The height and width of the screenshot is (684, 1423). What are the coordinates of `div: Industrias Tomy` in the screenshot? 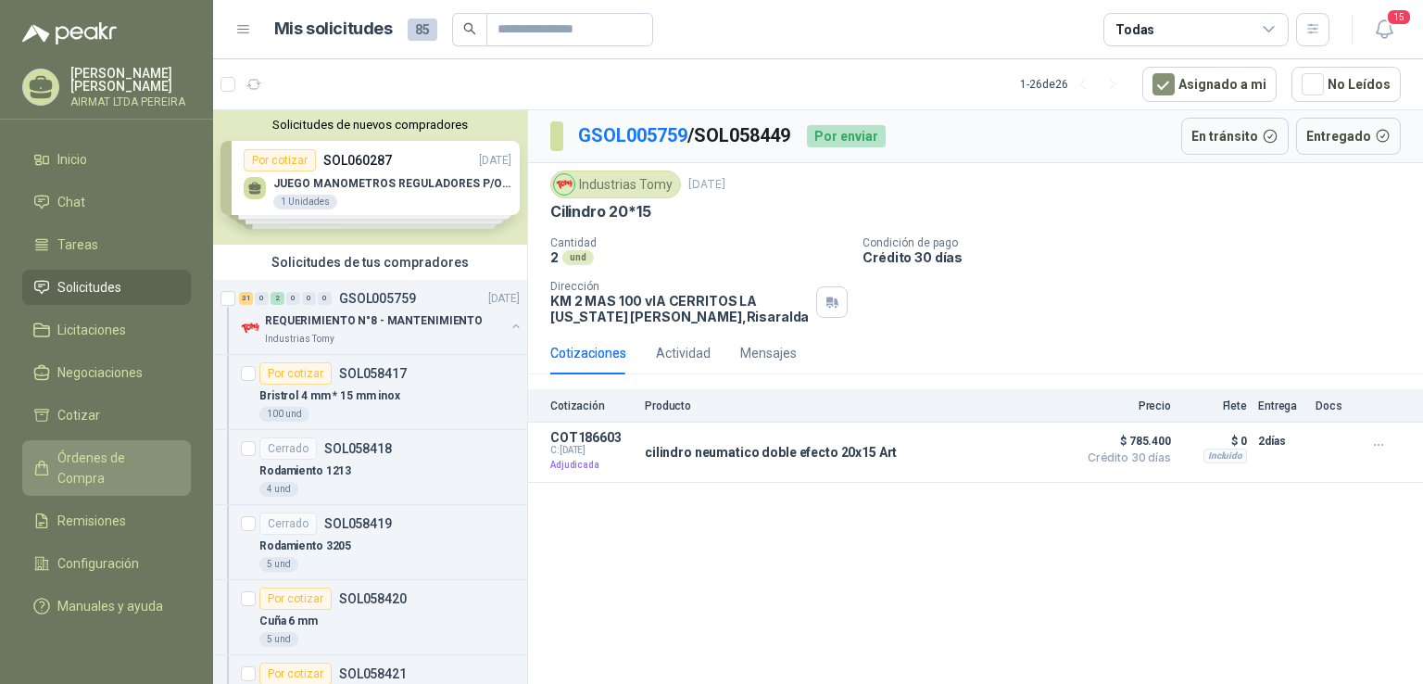 It's located at (615, 184).